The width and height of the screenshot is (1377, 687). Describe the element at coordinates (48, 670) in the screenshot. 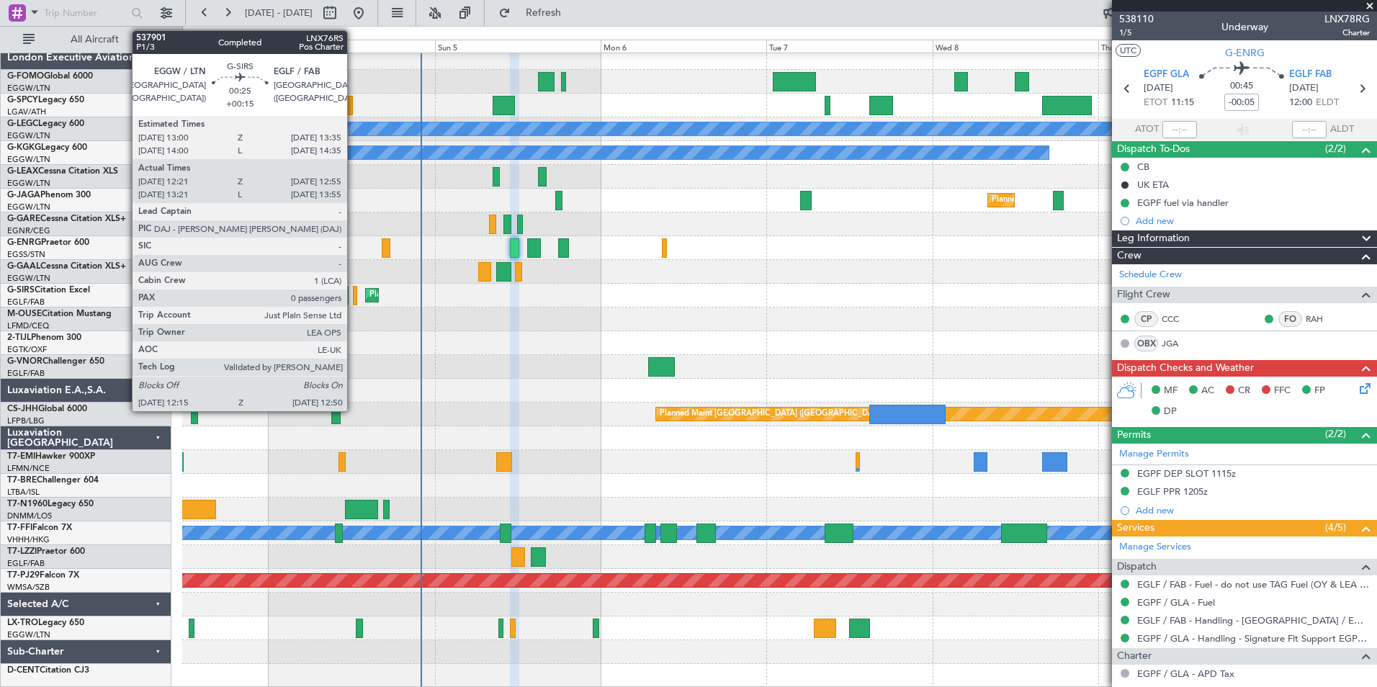

I see `a: D-CENTCitation CJ3` at that location.